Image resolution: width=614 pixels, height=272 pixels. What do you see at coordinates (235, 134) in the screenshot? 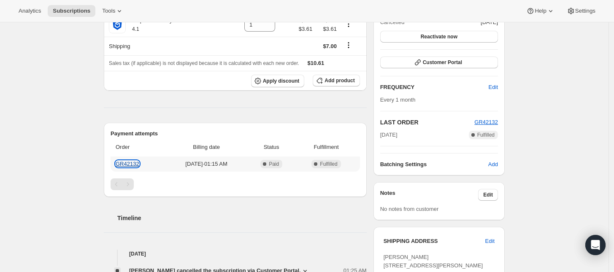
I see `h2: Payment attempts` at bounding box center [235, 134].